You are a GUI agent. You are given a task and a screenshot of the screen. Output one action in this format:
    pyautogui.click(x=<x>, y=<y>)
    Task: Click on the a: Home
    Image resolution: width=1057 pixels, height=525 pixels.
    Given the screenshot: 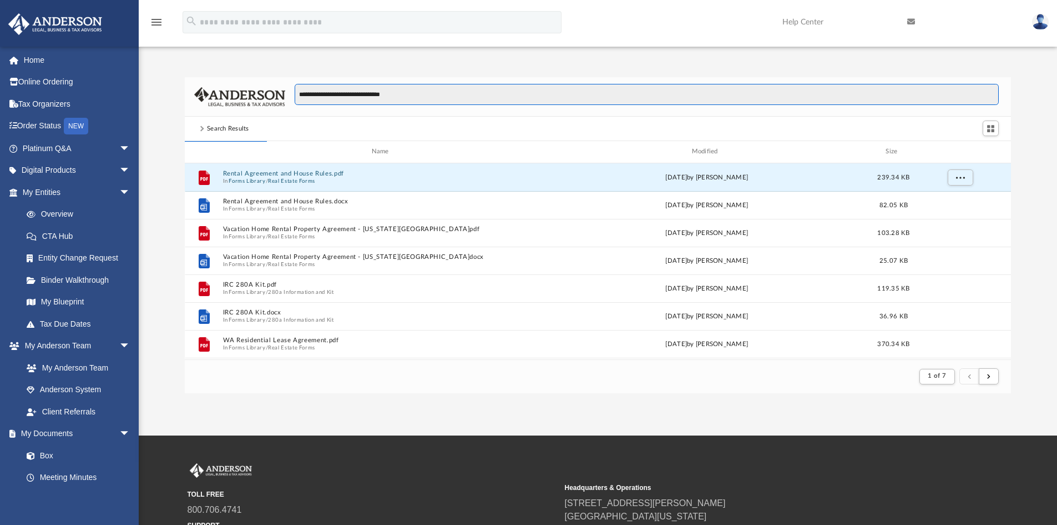 What is the action you would take?
    pyautogui.click(x=77, y=60)
    